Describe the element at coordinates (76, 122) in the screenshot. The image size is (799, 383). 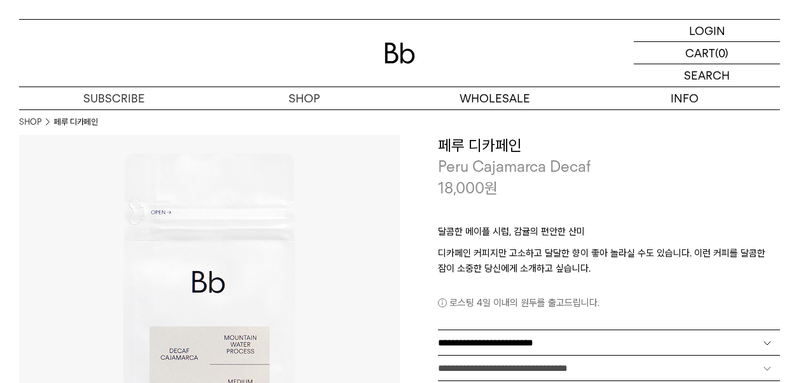
I see `li: 페루 디카페인` at that location.